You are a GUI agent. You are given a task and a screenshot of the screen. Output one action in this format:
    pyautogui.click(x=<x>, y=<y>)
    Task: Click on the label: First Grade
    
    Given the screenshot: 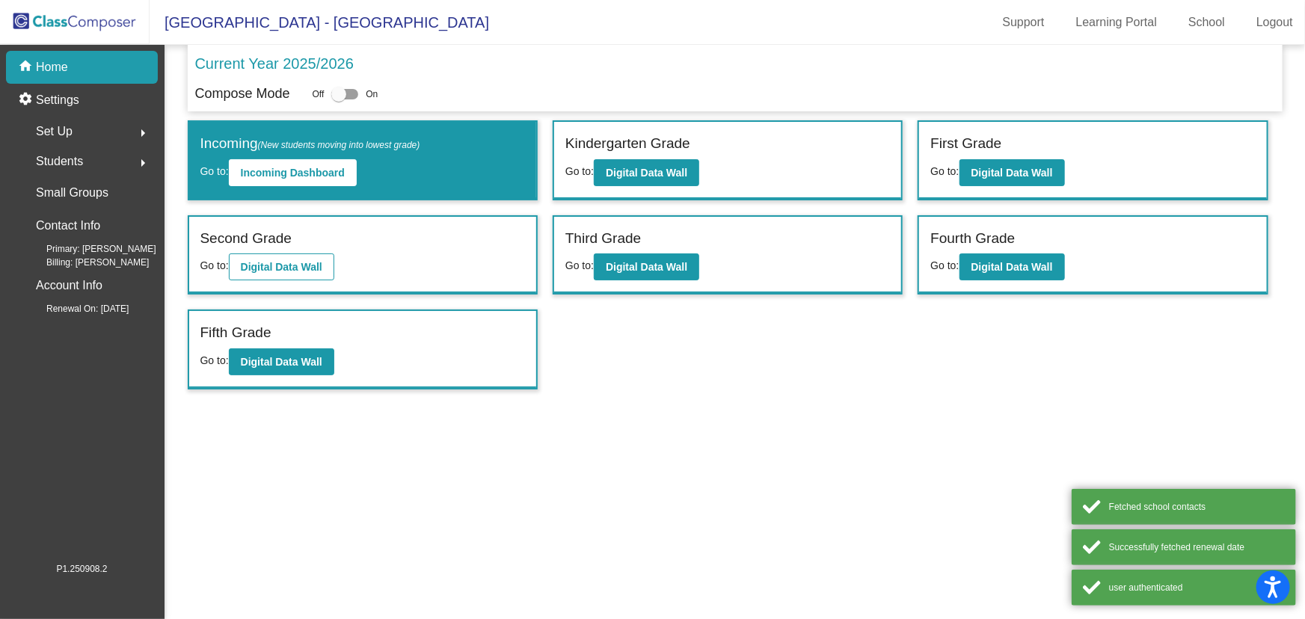 What is the action you would take?
    pyautogui.click(x=966, y=144)
    